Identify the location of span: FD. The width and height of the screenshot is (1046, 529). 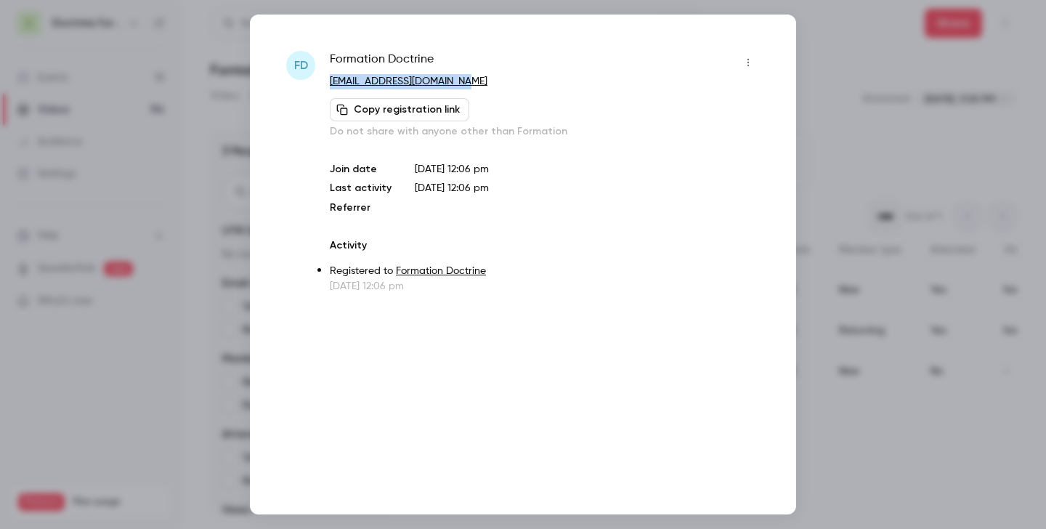
(301, 65).